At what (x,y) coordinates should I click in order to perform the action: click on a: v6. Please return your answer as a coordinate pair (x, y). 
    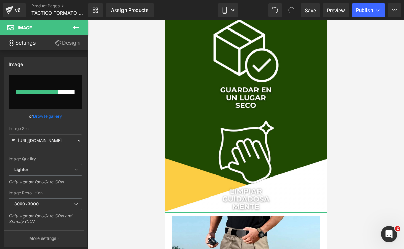
    Looking at the image, I should click on (14, 10).